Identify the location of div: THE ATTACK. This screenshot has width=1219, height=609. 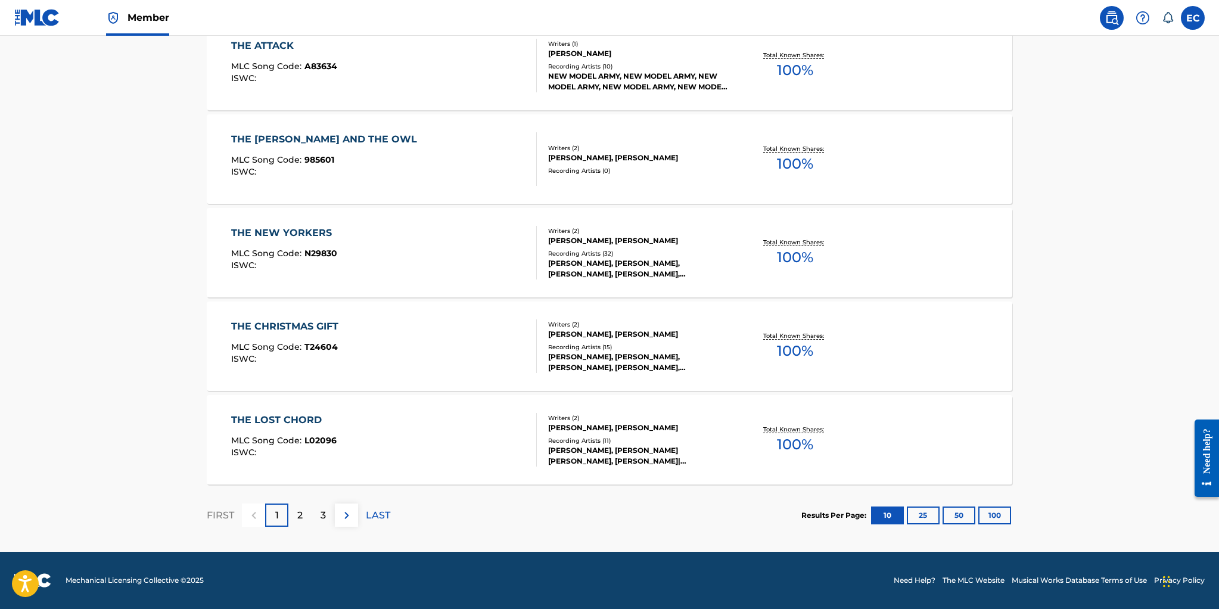
(284, 46).